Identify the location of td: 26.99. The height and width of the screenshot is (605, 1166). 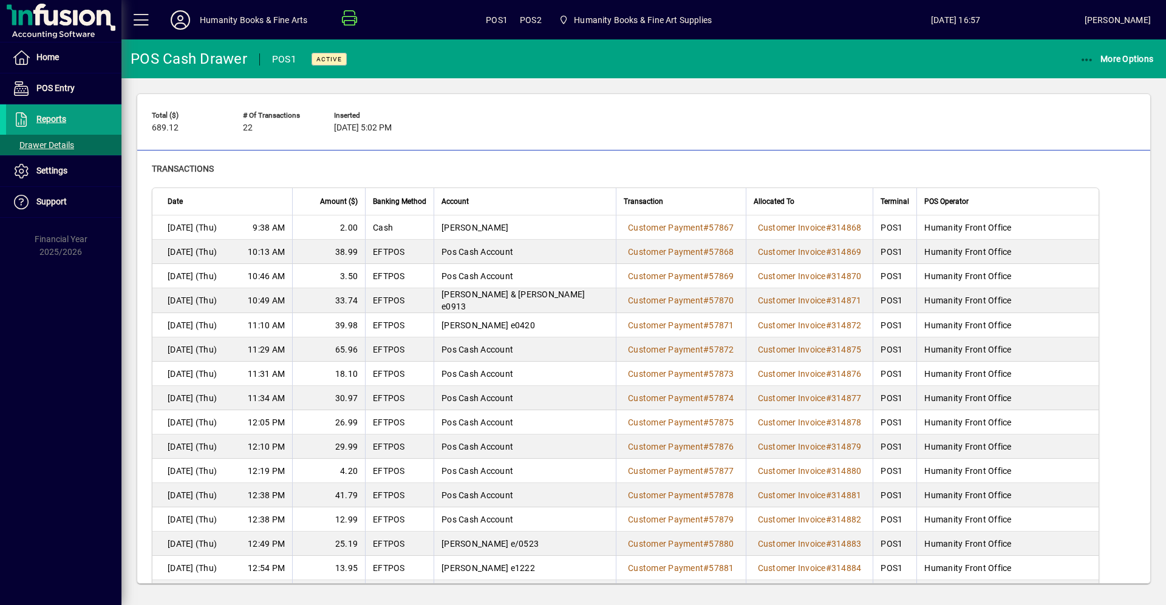
(329, 423).